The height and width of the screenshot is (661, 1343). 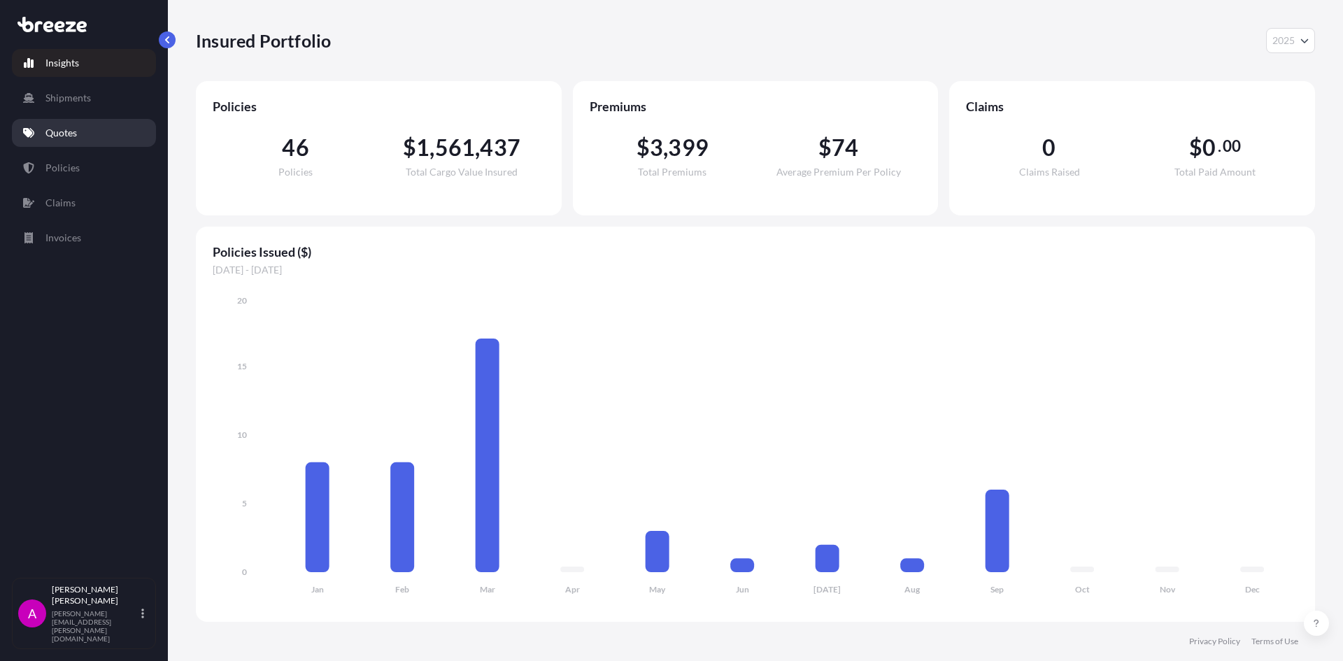 I want to click on tspan: Feb, so click(x=402, y=589).